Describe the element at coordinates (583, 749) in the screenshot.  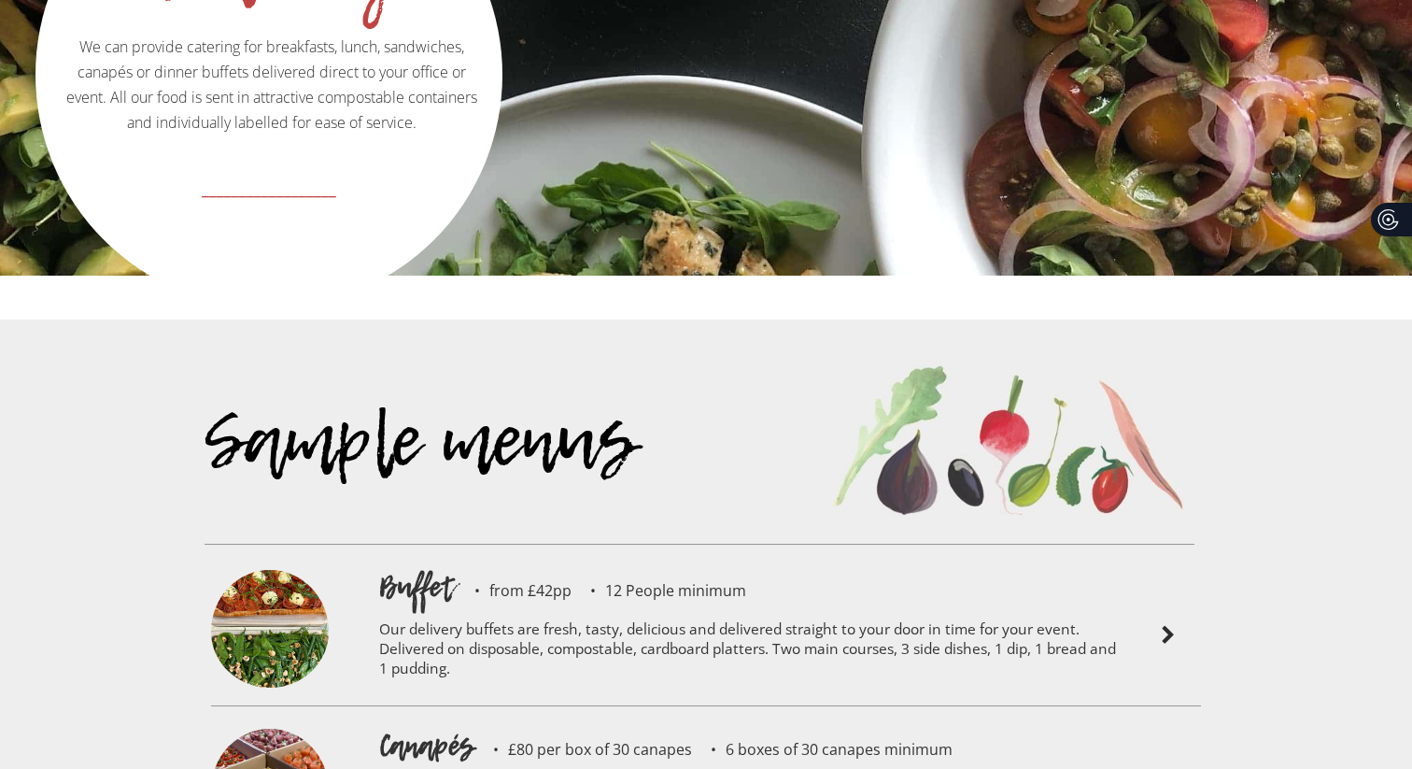
I see `p: £80 per box of 30 canapes` at that location.